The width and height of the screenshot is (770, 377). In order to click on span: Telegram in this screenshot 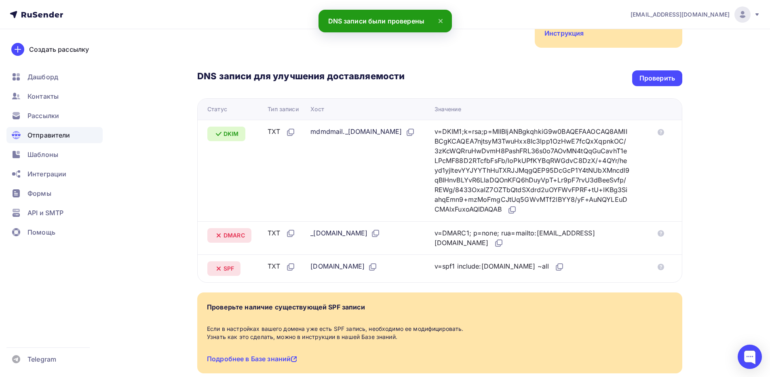, I will do `click(42, 359)`.